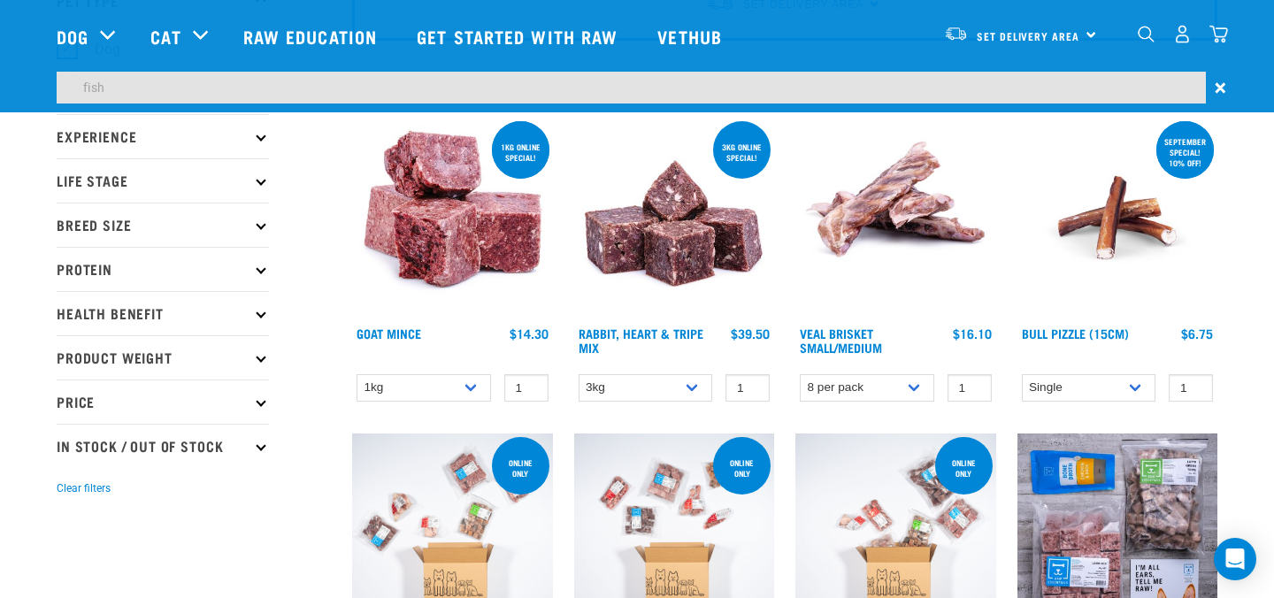 The height and width of the screenshot is (598, 1274). What do you see at coordinates (452, 218) in the screenshot?
I see `img: 1077 Wild Goat Mince 01` at bounding box center [452, 218].